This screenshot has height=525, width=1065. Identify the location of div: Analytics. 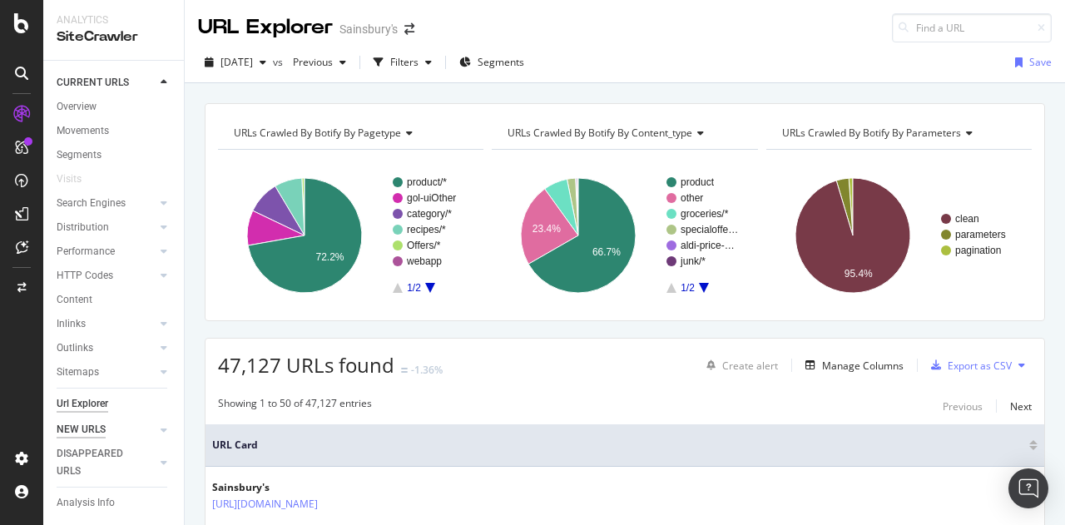
(113, 20).